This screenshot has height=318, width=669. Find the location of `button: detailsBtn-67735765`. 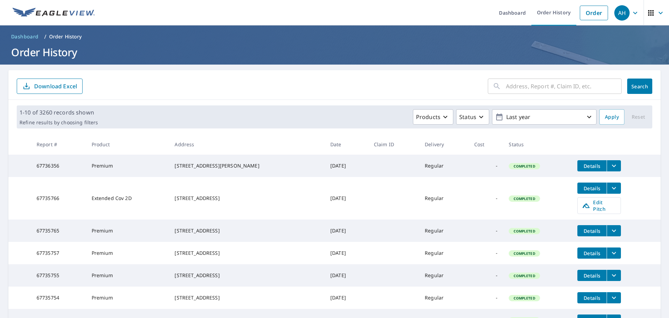

button: detailsBtn-67735765 is located at coordinates (592, 230).